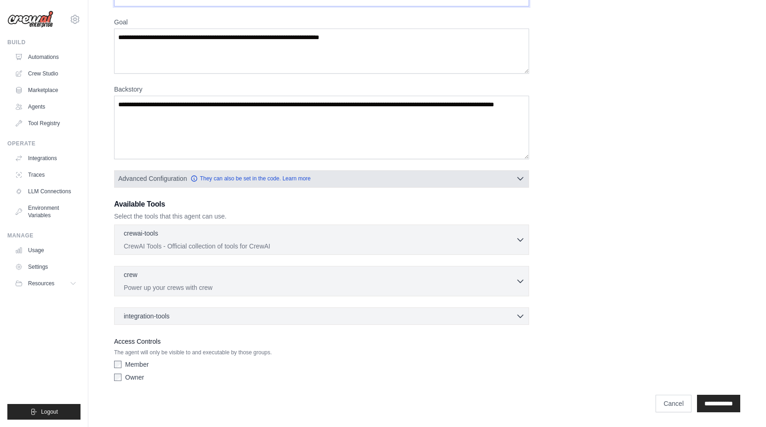 The height and width of the screenshot is (427, 766). What do you see at coordinates (46, 74) in the screenshot?
I see `a: Crew Studio` at bounding box center [46, 74].